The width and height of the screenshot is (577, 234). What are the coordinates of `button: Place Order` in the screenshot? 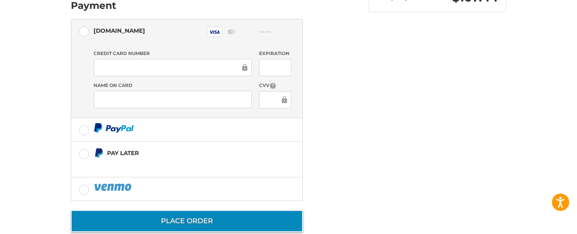 It's located at (187, 221).